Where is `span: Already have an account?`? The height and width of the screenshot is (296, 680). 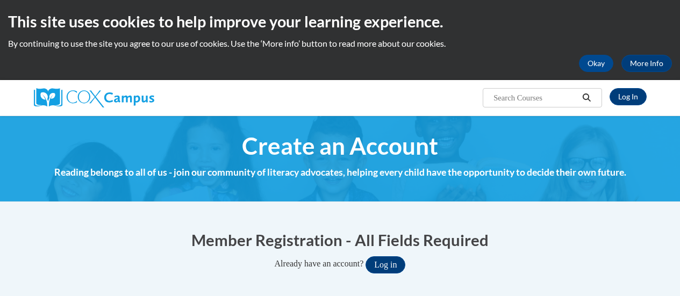
span: Already have an account? is located at coordinates (320, 264).